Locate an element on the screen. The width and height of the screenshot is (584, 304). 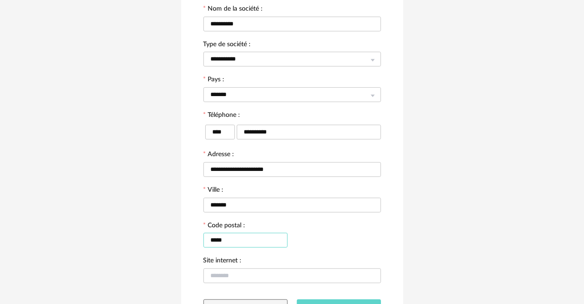
label: Téléphone : is located at coordinates (222, 116).